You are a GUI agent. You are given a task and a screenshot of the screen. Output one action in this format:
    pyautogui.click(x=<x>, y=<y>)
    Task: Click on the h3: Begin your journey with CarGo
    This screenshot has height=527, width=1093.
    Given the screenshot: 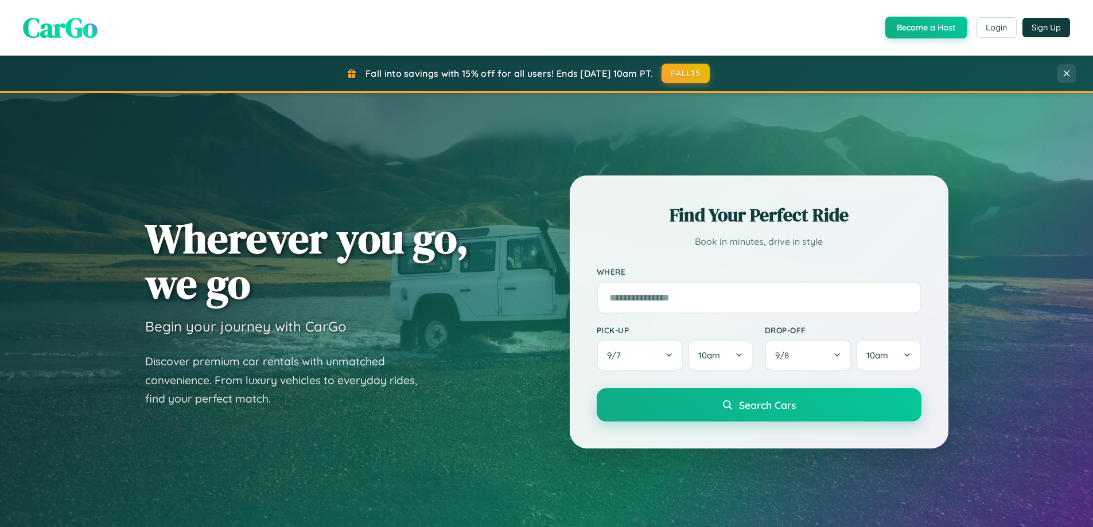 What is the action you would take?
    pyautogui.click(x=246, y=326)
    